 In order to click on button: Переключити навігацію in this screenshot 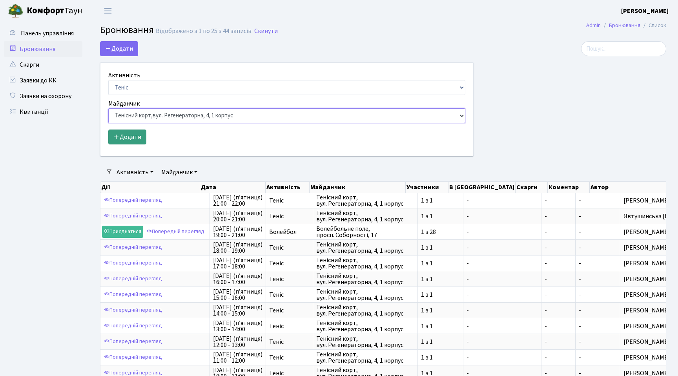, I will do `click(108, 11)`.